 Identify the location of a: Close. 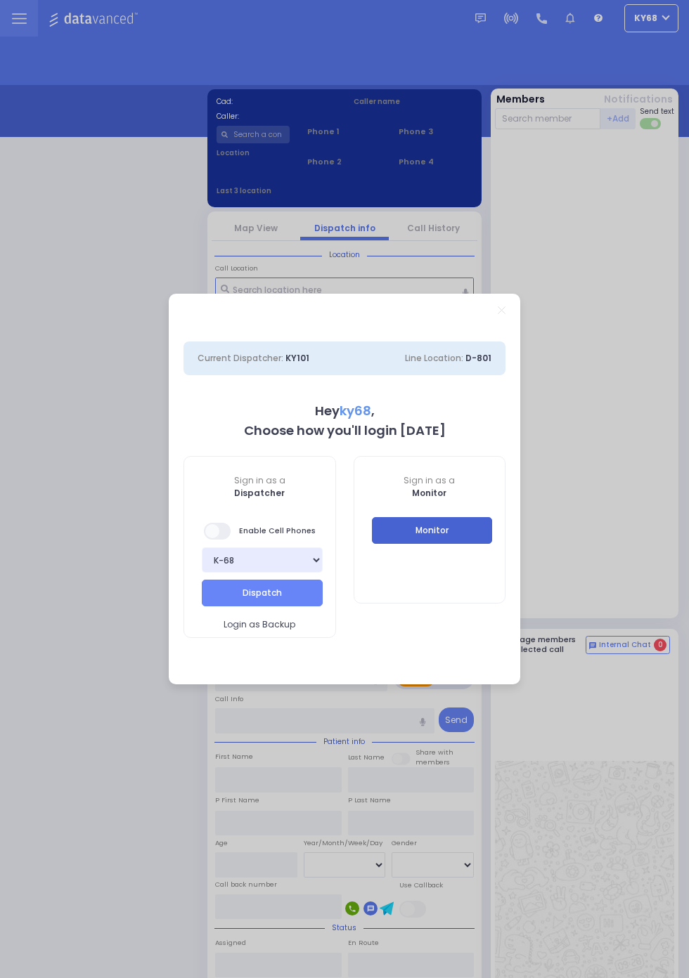
(501, 310).